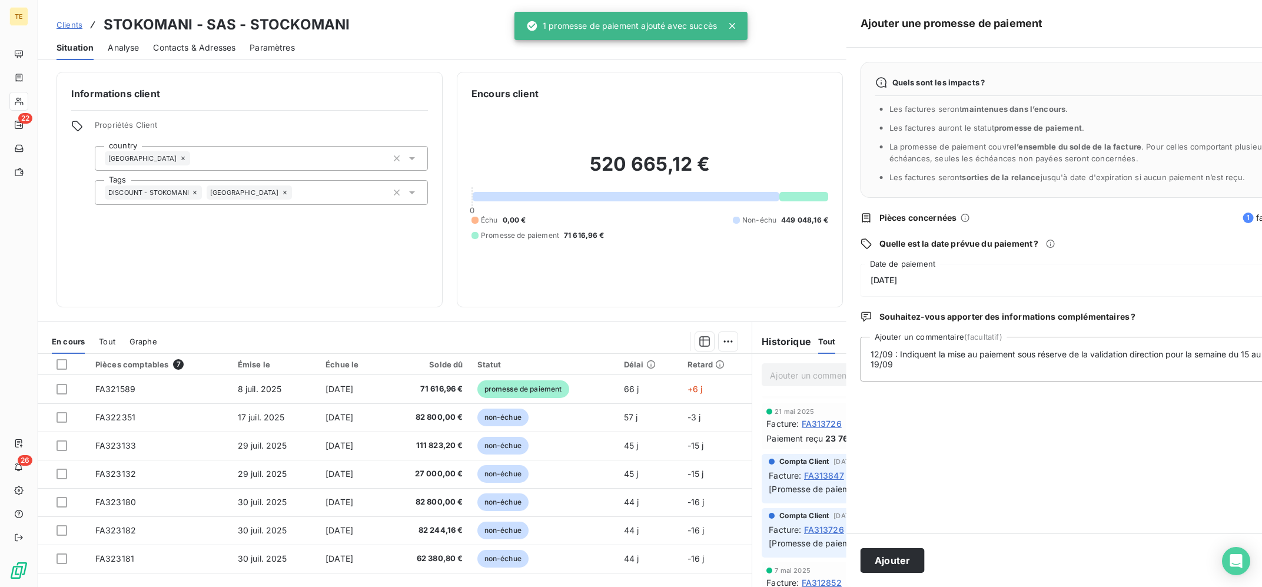 The image size is (1262, 587). What do you see at coordinates (1248, 218) in the screenshot?
I see `span: 1` at bounding box center [1248, 218].